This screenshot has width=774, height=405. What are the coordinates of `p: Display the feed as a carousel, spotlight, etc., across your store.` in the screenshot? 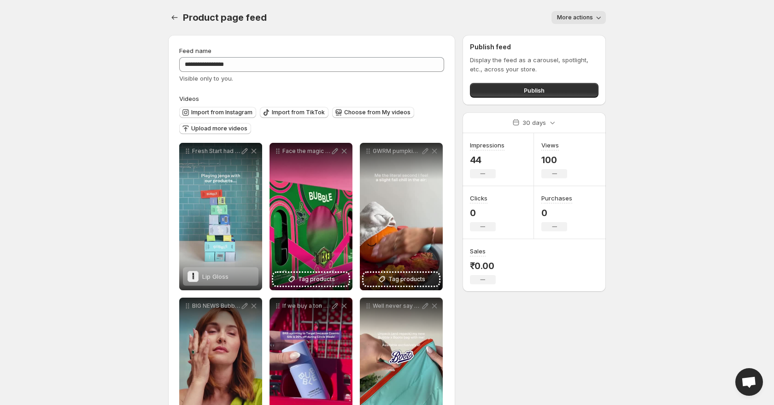 It's located at (534, 65).